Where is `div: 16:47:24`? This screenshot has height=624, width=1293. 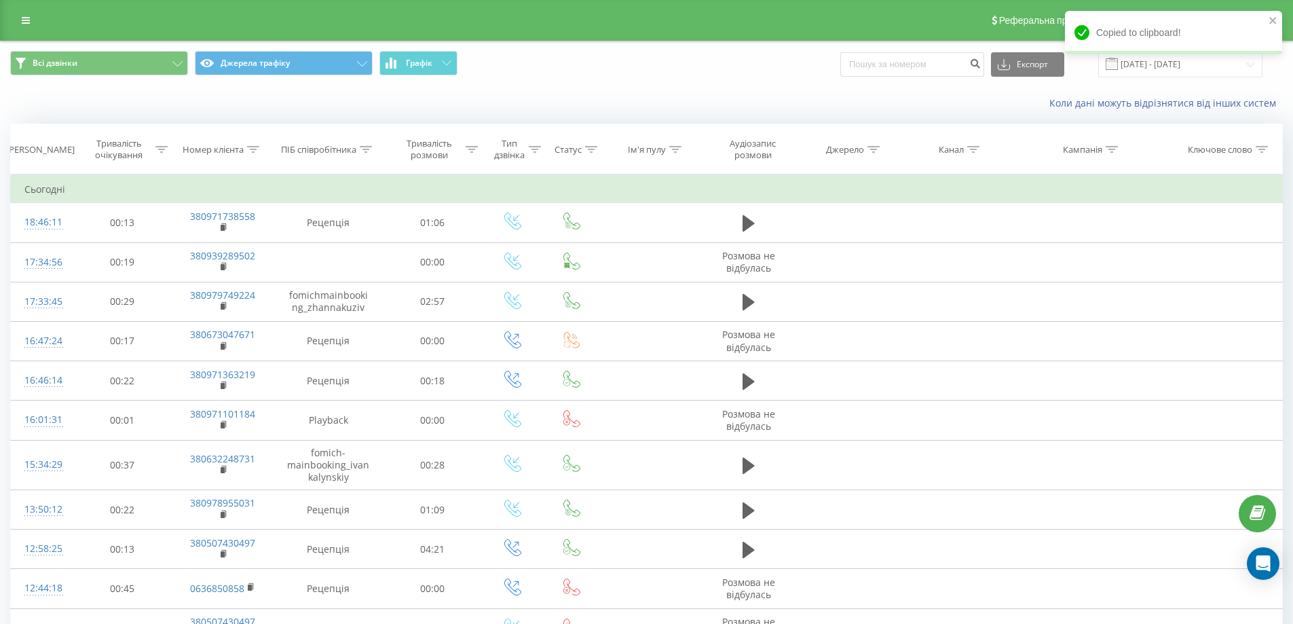 div: 16:47:24 is located at coordinates (42, 341).